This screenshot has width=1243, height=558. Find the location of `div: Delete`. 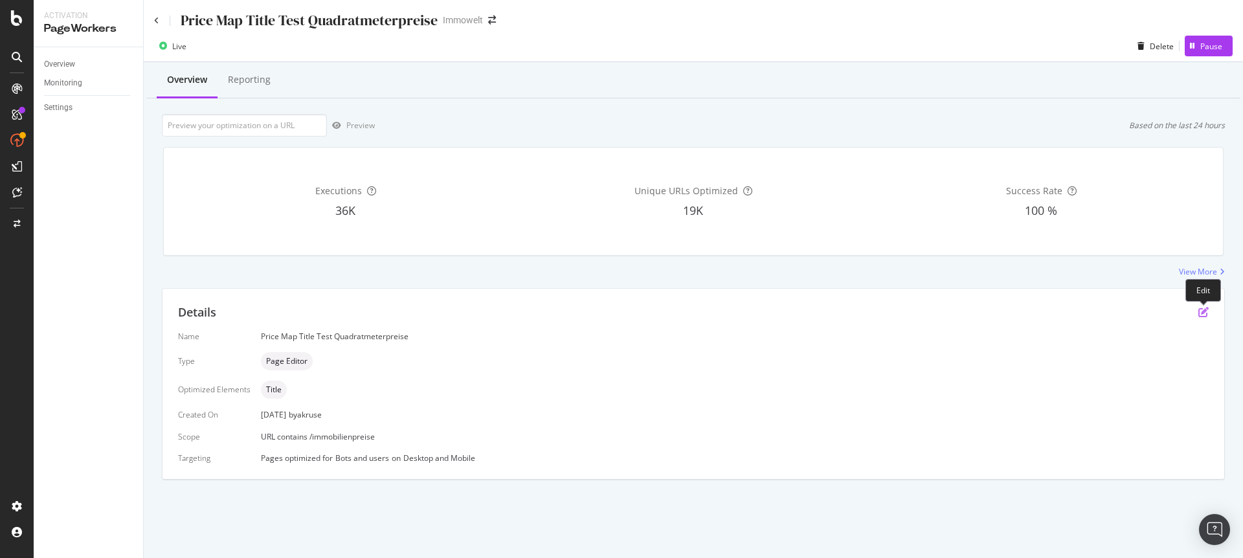

div: Delete is located at coordinates (1161, 46).